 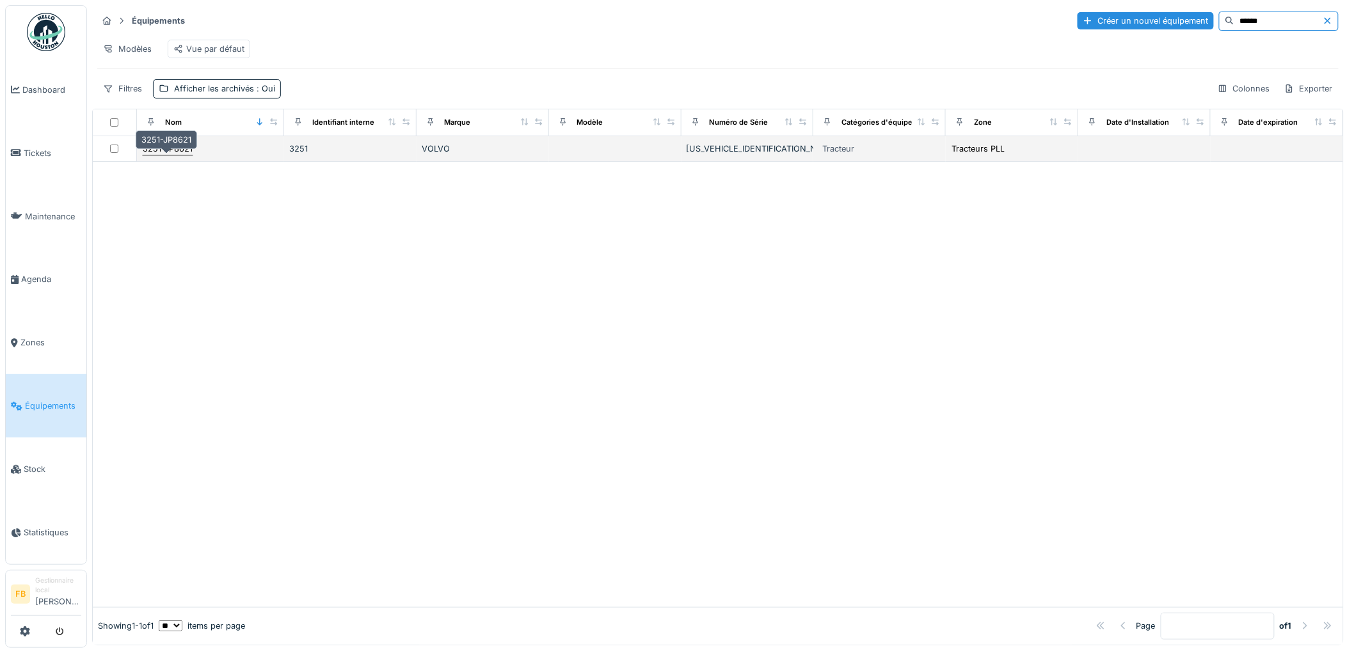 What do you see at coordinates (166, 139) in the screenshot?
I see `div: 3251-JP8621` at bounding box center [166, 139].